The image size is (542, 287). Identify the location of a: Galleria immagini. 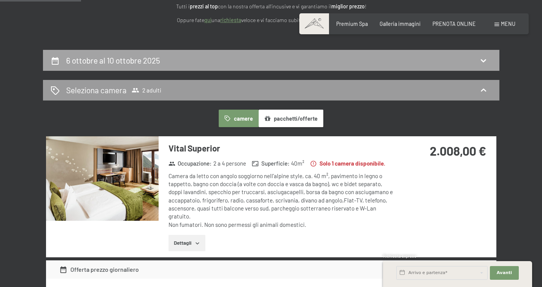
(400, 24).